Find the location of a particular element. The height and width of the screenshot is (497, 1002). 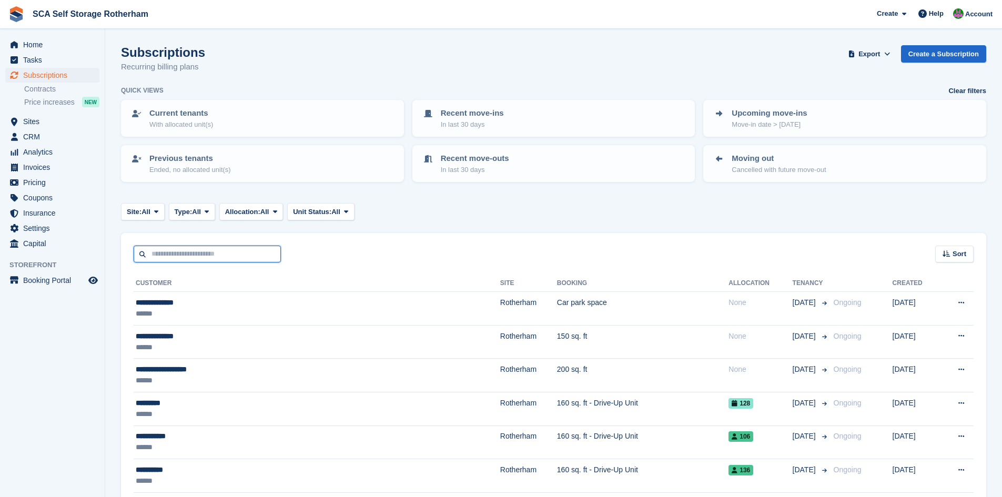

span: Export is located at coordinates (869, 54).